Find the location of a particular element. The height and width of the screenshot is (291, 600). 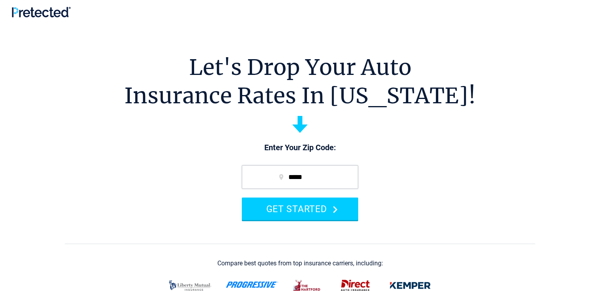

div: Compare best quotes from top insurance carriers, including: is located at coordinates (300, 264).